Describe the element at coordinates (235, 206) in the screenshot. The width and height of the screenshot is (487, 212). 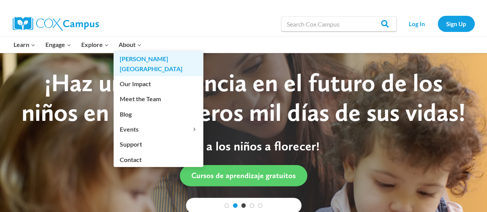
I see `a: 2` at that location.